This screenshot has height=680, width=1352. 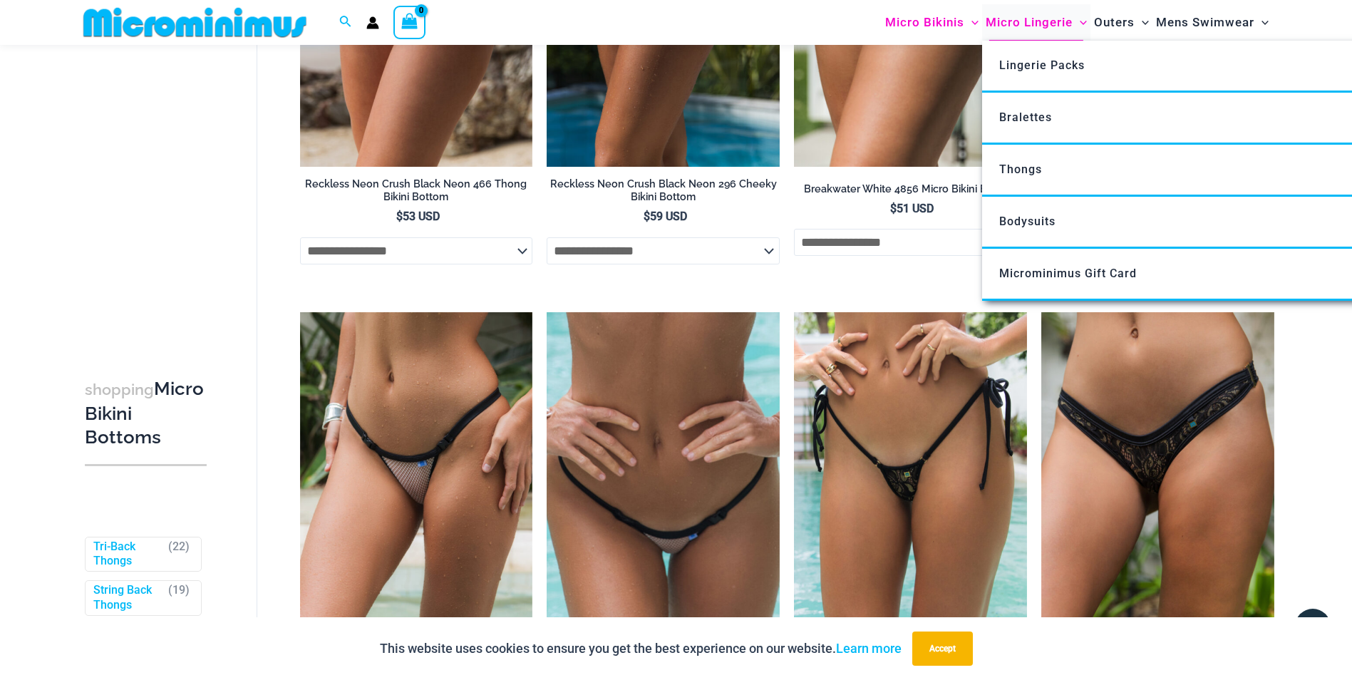 I want to click on bdi: 59 USD, so click(x=665, y=216).